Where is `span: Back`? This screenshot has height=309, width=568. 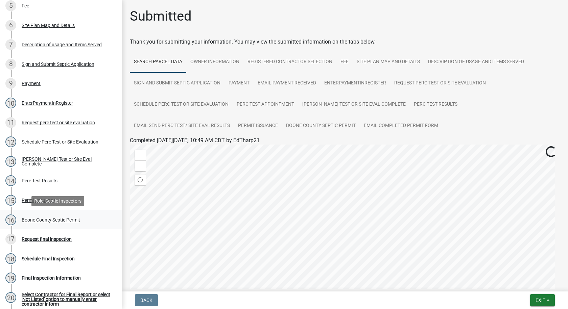
span: Back is located at coordinates (146, 301).